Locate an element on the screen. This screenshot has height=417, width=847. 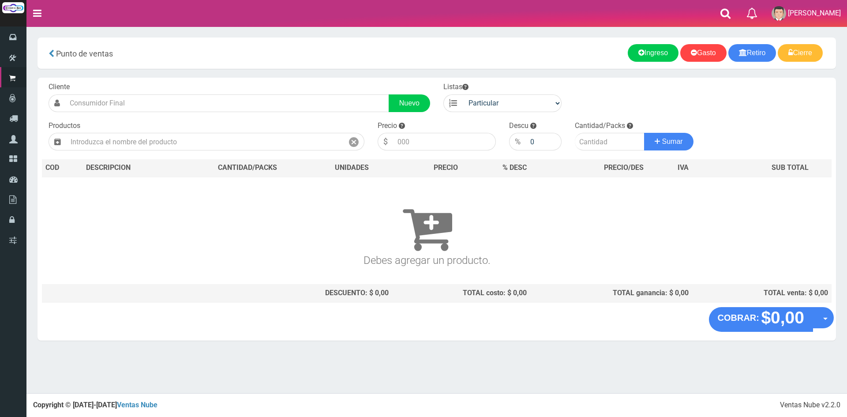
div: DESCUENTO: $ 0,00 is located at coordinates (288, 293).